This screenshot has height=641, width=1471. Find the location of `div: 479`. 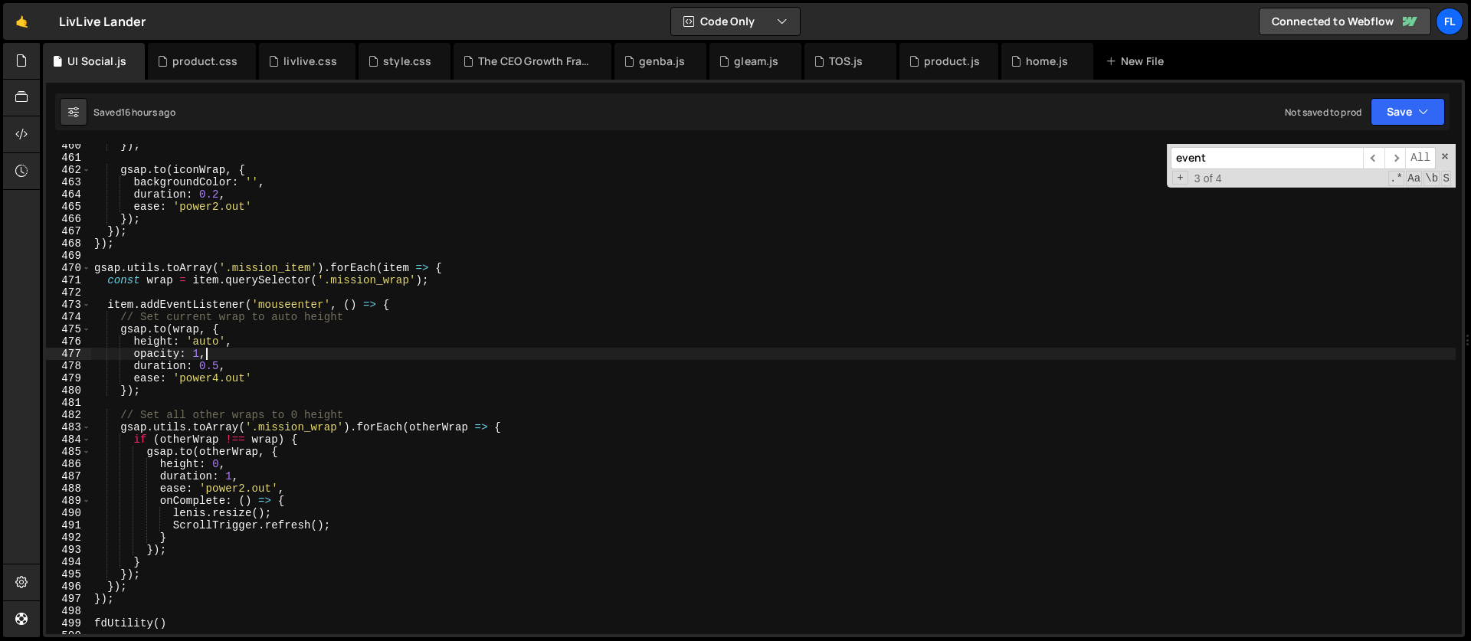

div: 479 is located at coordinates (68, 378).